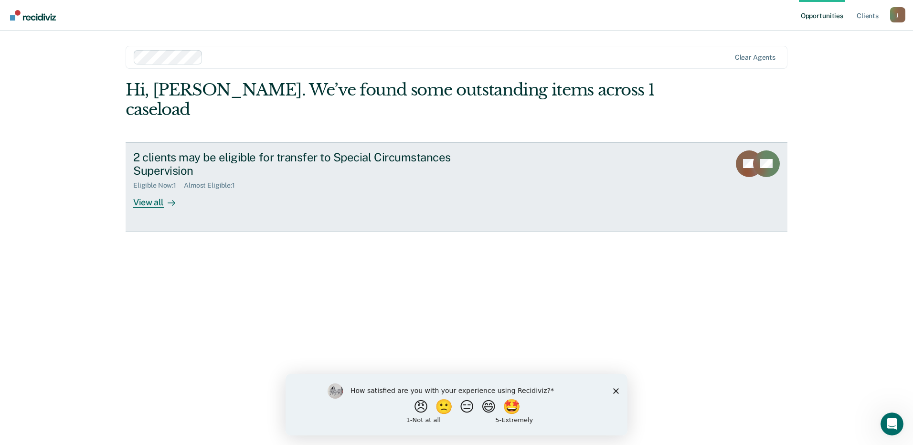 Image resolution: width=913 pixels, height=445 pixels. I want to click on div: Almost Eligible : 1, so click(213, 185).